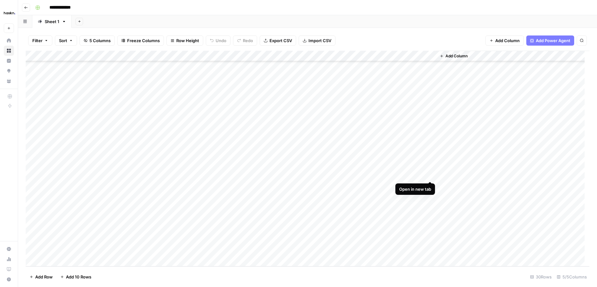 The image size is (597, 287). I want to click on a: Usage, so click(9, 259).